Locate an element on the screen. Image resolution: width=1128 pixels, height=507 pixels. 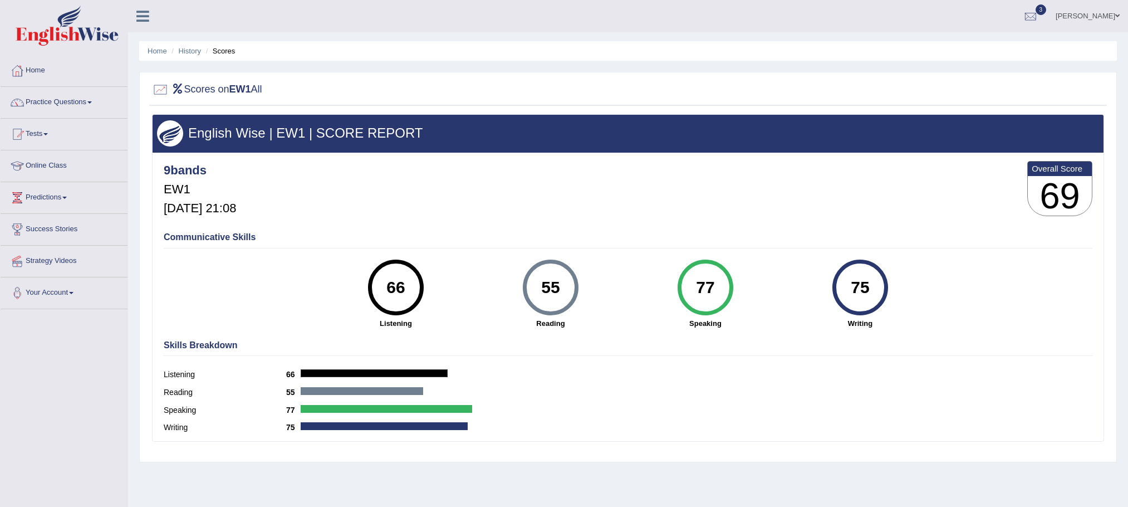
a: Online Class is located at coordinates (64, 164).